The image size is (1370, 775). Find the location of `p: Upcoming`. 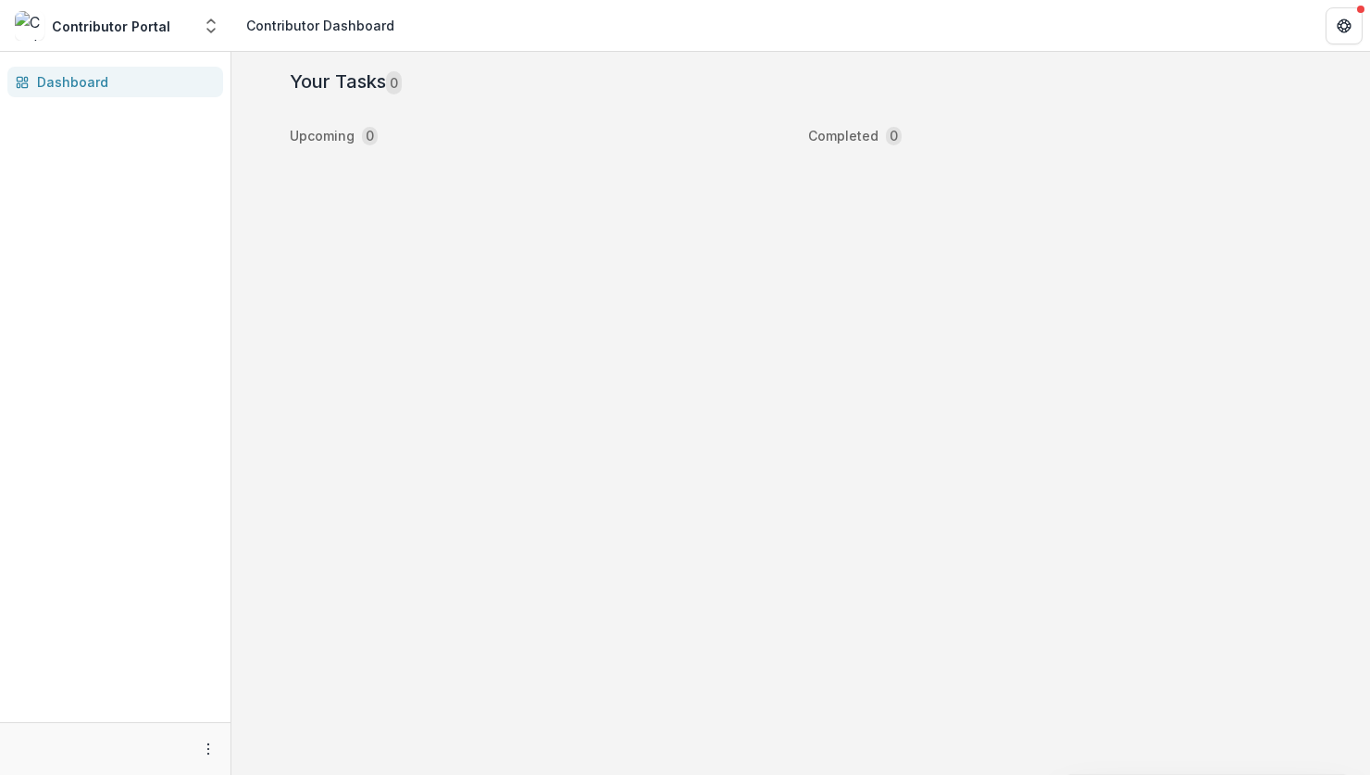

p: Upcoming is located at coordinates (322, 135).